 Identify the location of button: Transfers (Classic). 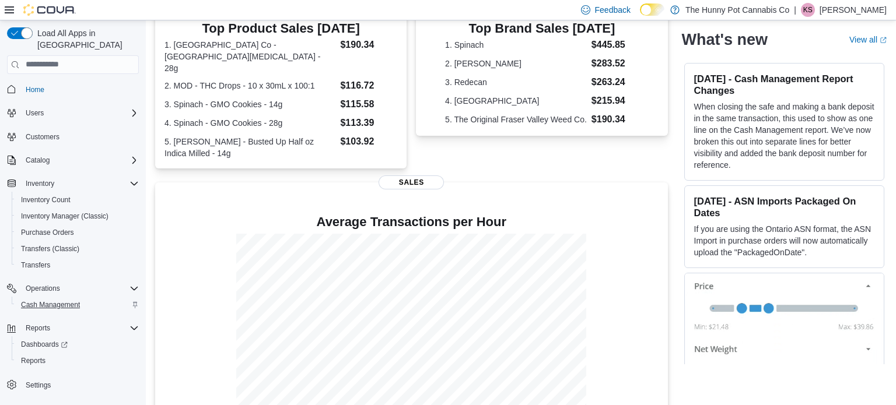
(78, 249).